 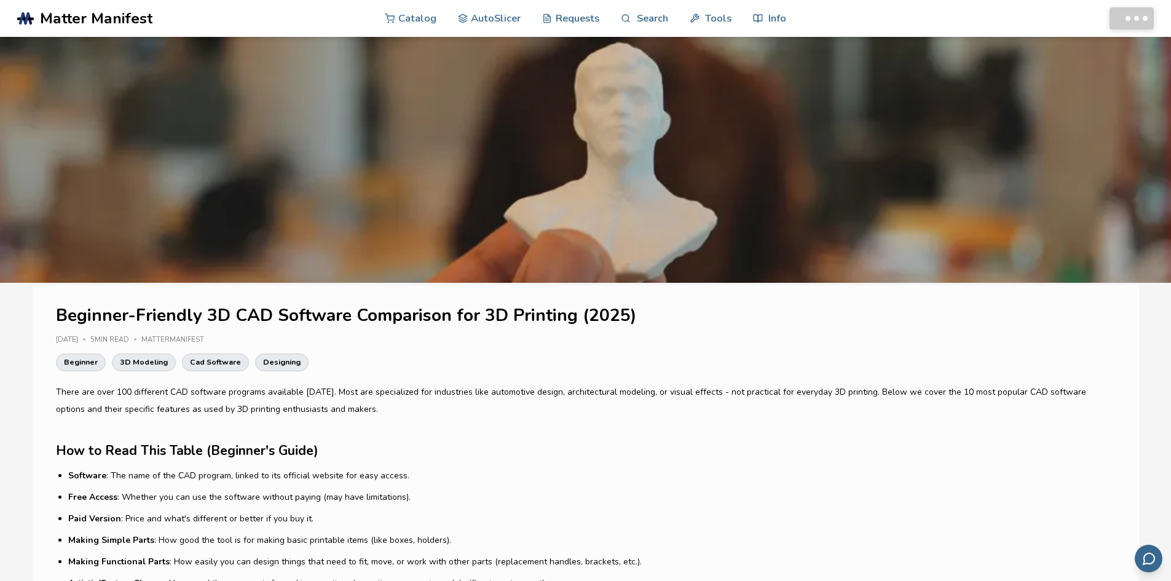 What do you see at coordinates (81, 362) in the screenshot?
I see `a: Beginner` at bounding box center [81, 362].